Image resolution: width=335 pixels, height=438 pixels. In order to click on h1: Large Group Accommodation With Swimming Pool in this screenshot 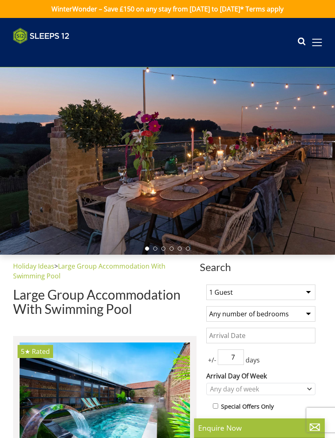, I will do `click(104, 302)`.